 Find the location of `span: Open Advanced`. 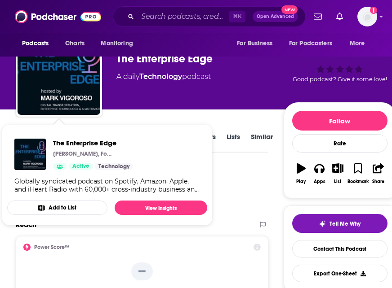

span: Open Advanced is located at coordinates (275, 17).